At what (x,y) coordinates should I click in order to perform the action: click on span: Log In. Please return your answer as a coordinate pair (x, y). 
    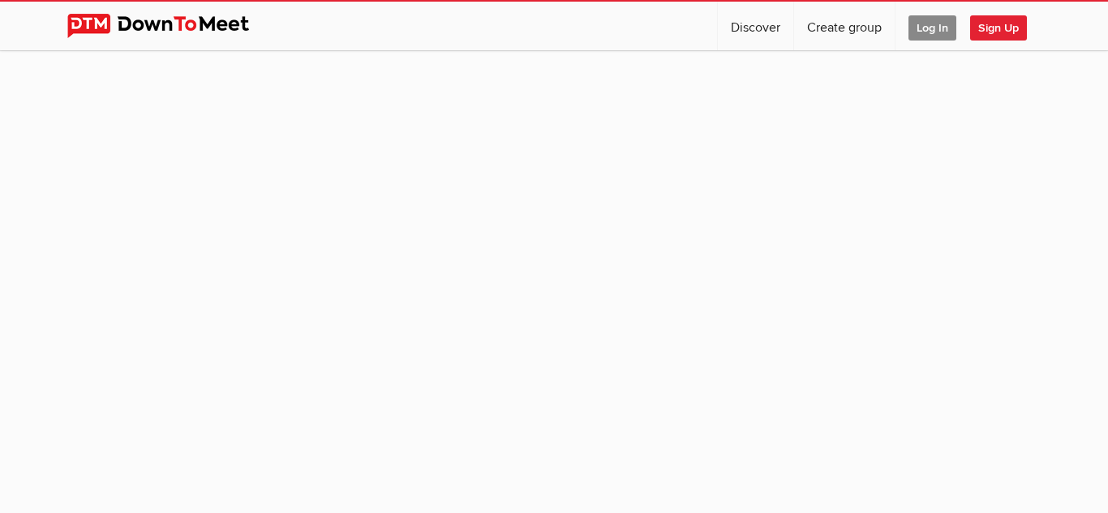
    Looking at the image, I should click on (932, 28).